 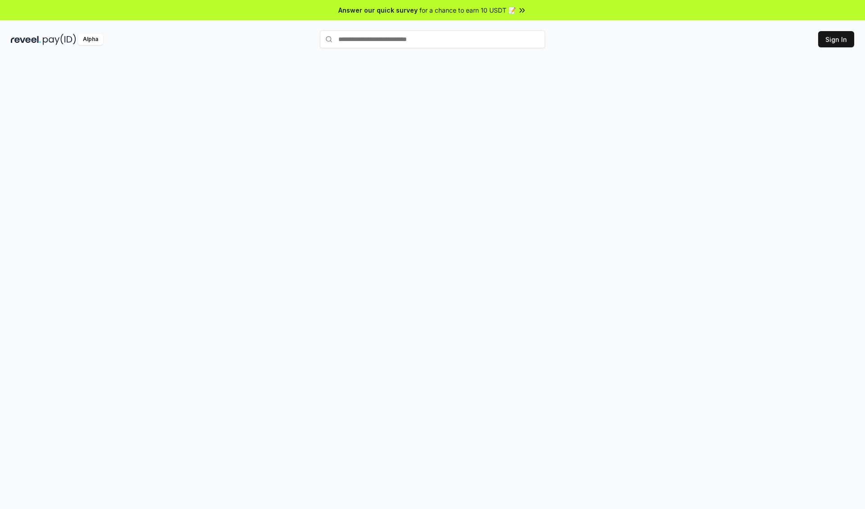 I want to click on button: Sign In, so click(x=836, y=39).